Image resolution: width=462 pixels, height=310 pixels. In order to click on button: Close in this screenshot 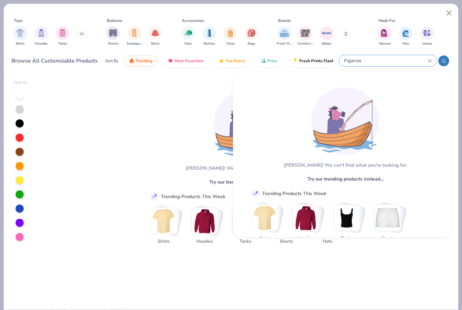, I will do `click(450, 13)`.